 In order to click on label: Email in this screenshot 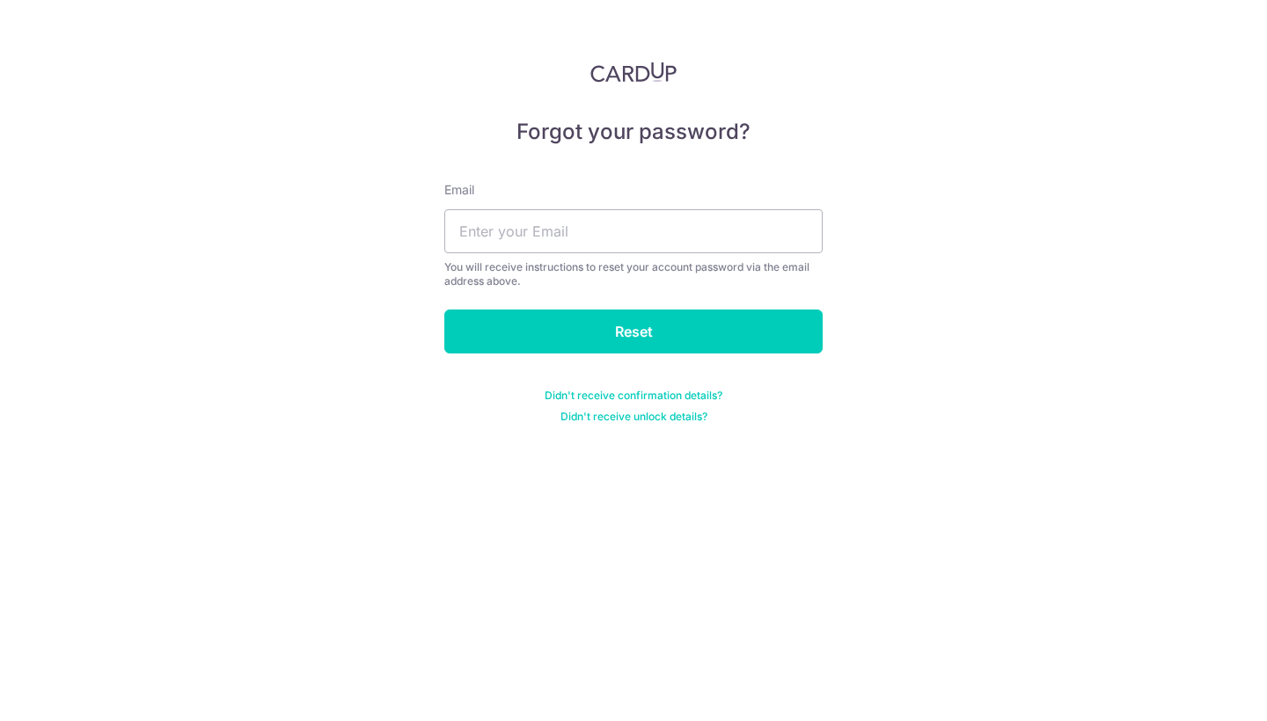, I will do `click(459, 190)`.